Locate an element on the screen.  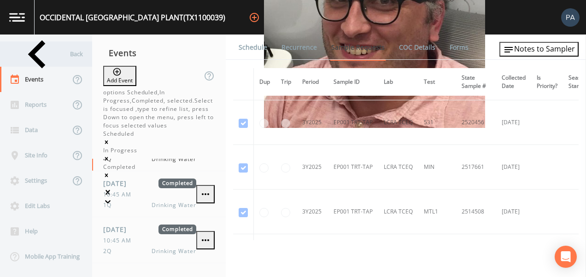
td: MIN is located at coordinates (437, 167).